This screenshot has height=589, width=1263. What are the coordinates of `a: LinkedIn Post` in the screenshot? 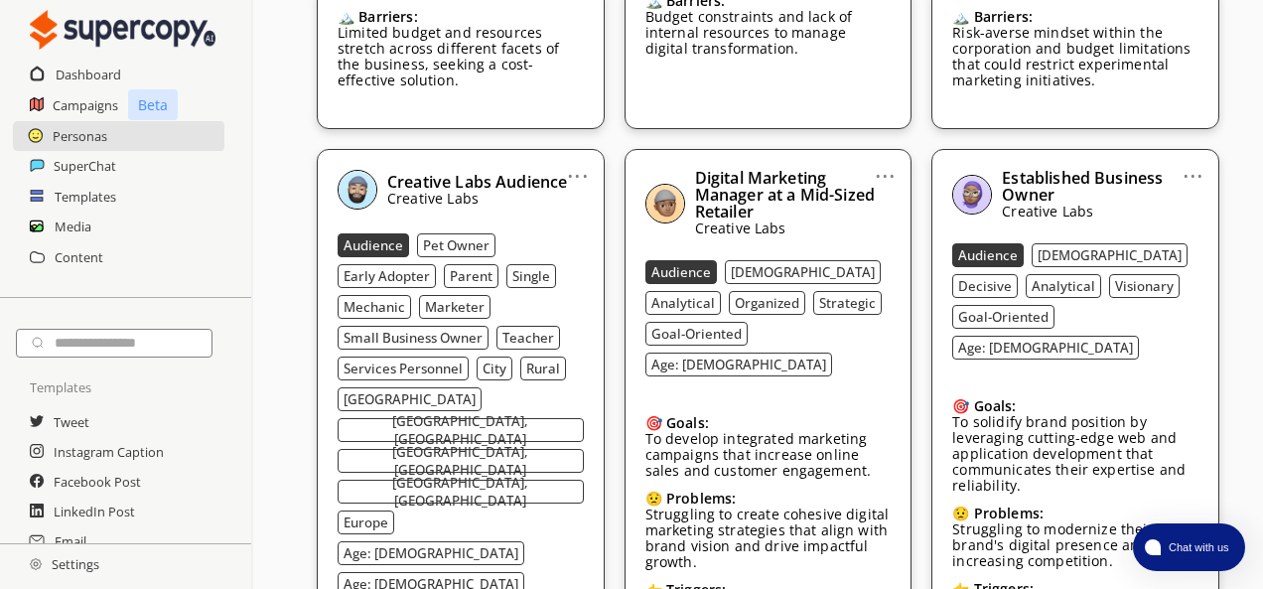 It's located at (94, 512).